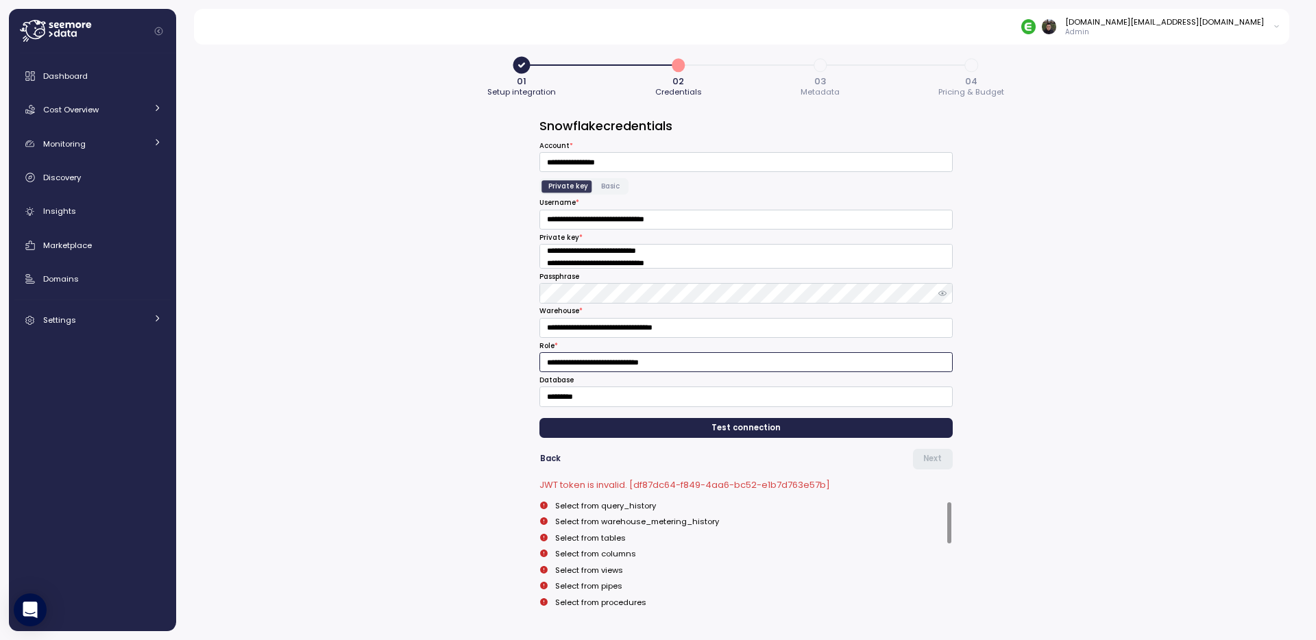 The image size is (1316, 640). I want to click on span: 04, so click(971, 81).